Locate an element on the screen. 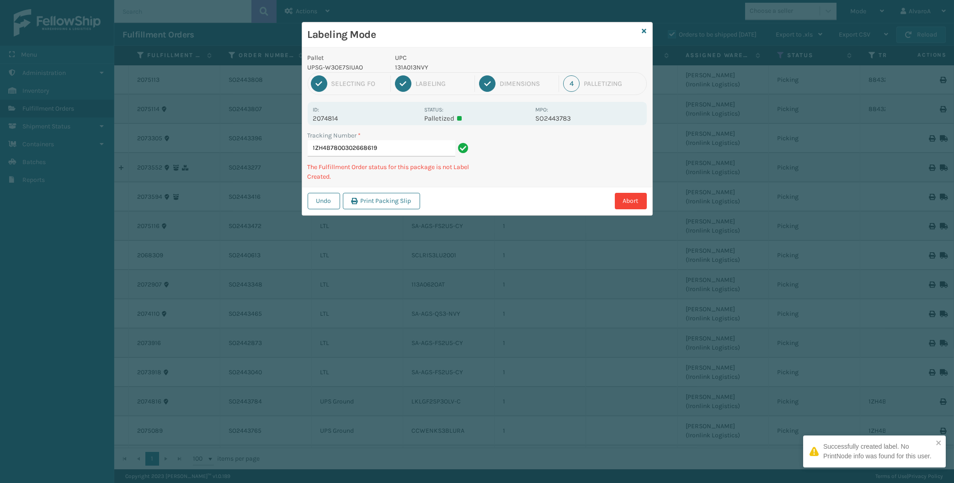  p: 2074814 is located at coordinates (366, 118).